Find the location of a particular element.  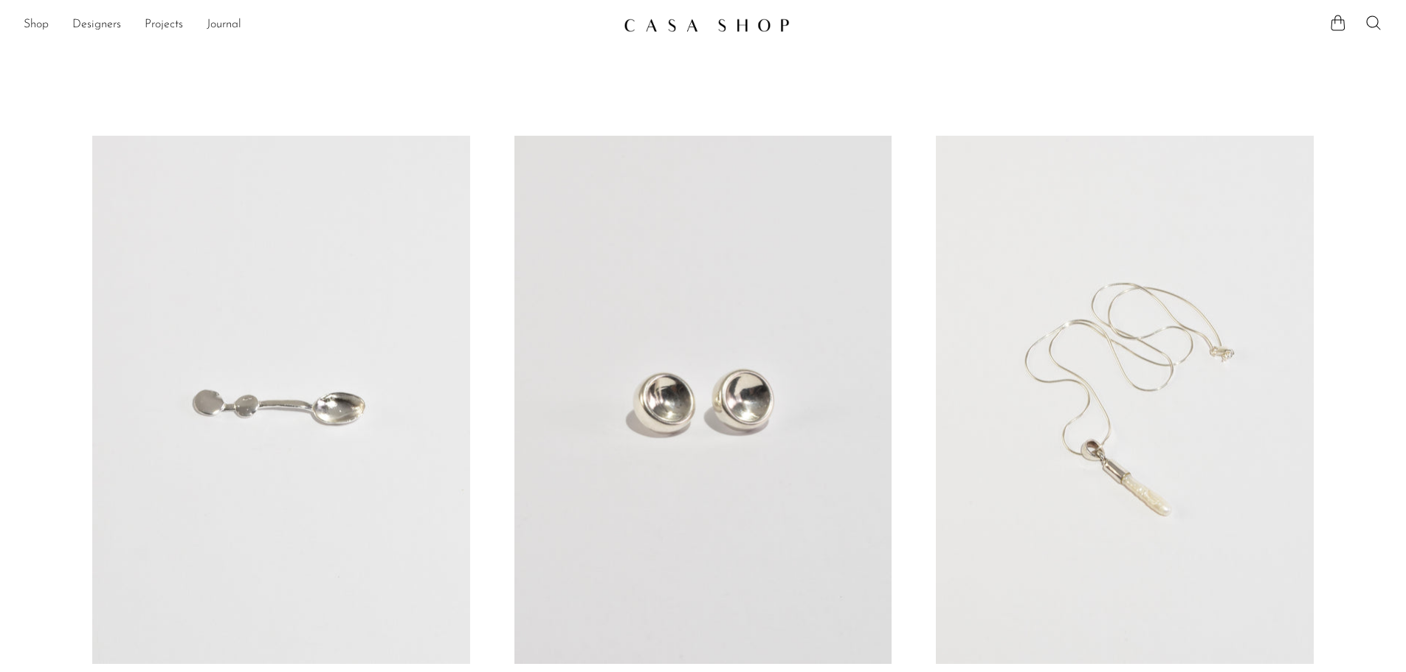

a: Journal is located at coordinates (224, 25).